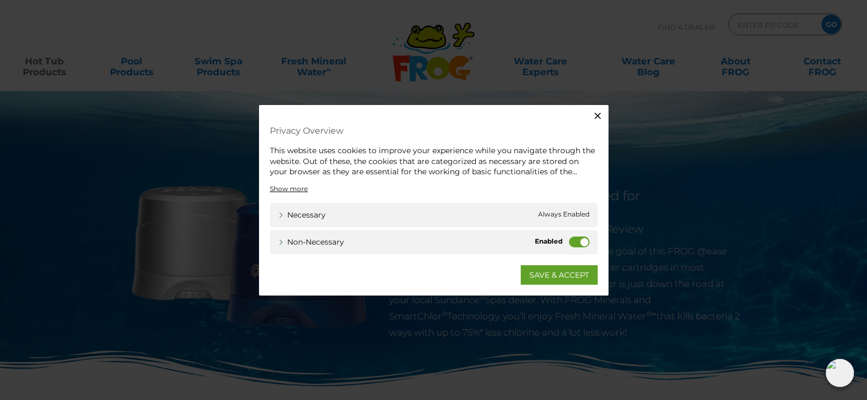 Image resolution: width=867 pixels, height=400 pixels. What do you see at coordinates (289, 189) in the screenshot?
I see `a: Show more` at bounding box center [289, 189].